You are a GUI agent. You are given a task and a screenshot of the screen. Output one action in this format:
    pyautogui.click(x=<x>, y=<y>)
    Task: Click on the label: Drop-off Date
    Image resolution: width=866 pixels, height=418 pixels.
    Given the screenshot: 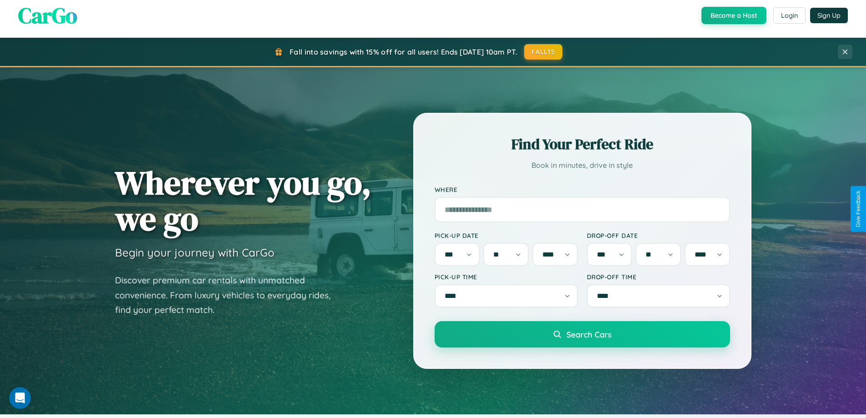 What is the action you would take?
    pyautogui.click(x=659, y=235)
    